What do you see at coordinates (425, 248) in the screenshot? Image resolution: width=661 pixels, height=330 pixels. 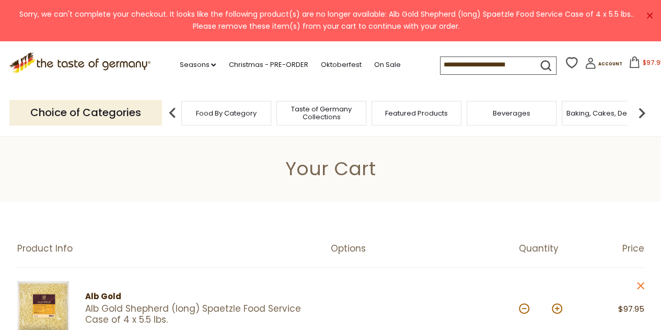 I see `div: Options` at bounding box center [425, 248].